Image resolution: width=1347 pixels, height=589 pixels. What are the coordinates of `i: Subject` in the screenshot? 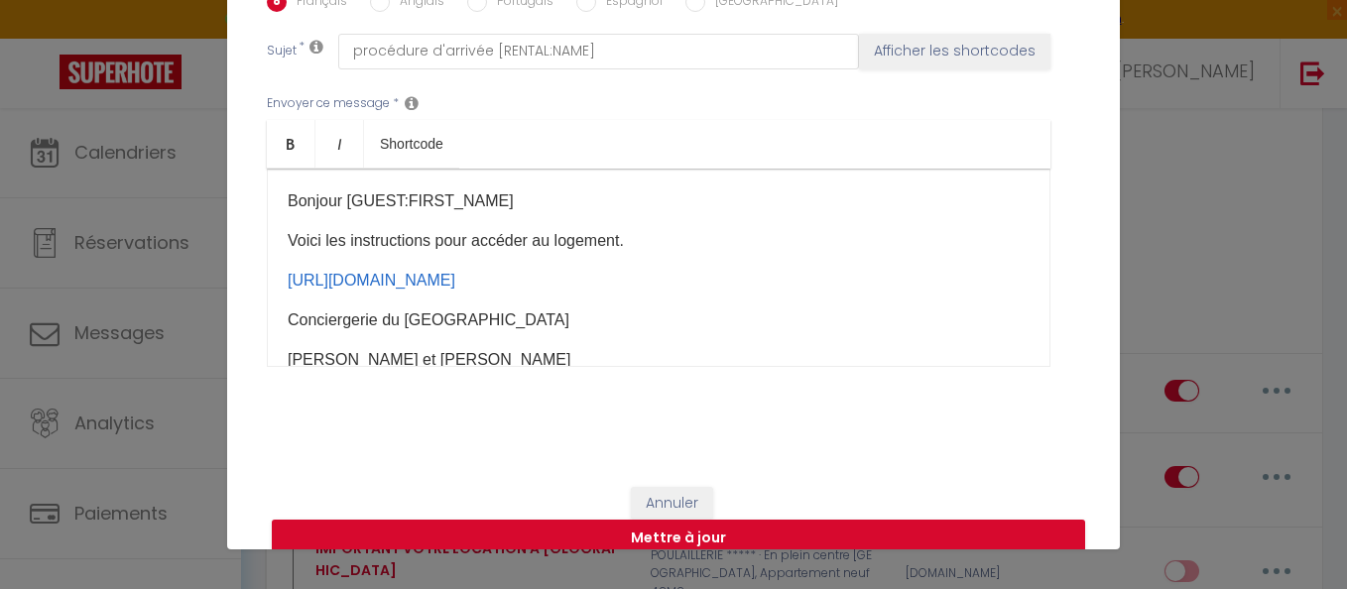 It's located at (316, 47).